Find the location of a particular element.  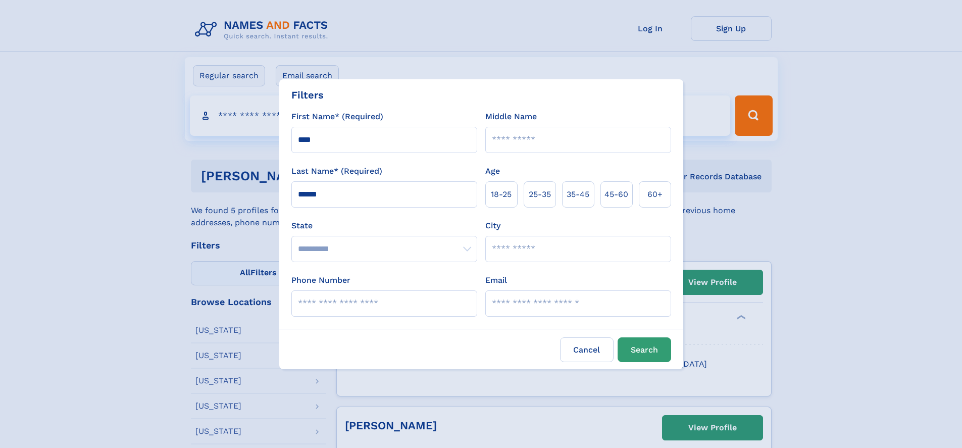

span: 18‑25 is located at coordinates (501, 194).